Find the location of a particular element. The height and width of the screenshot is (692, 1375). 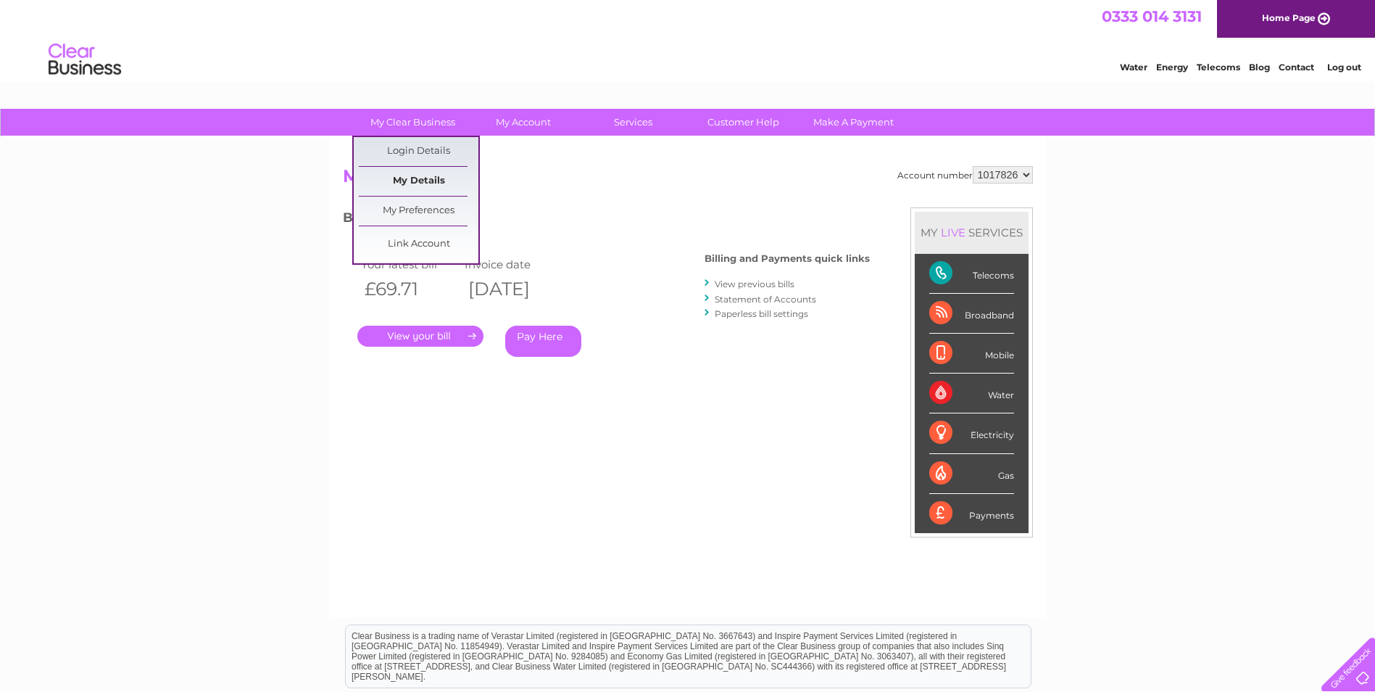

div: Telecoms is located at coordinates (971, 273).